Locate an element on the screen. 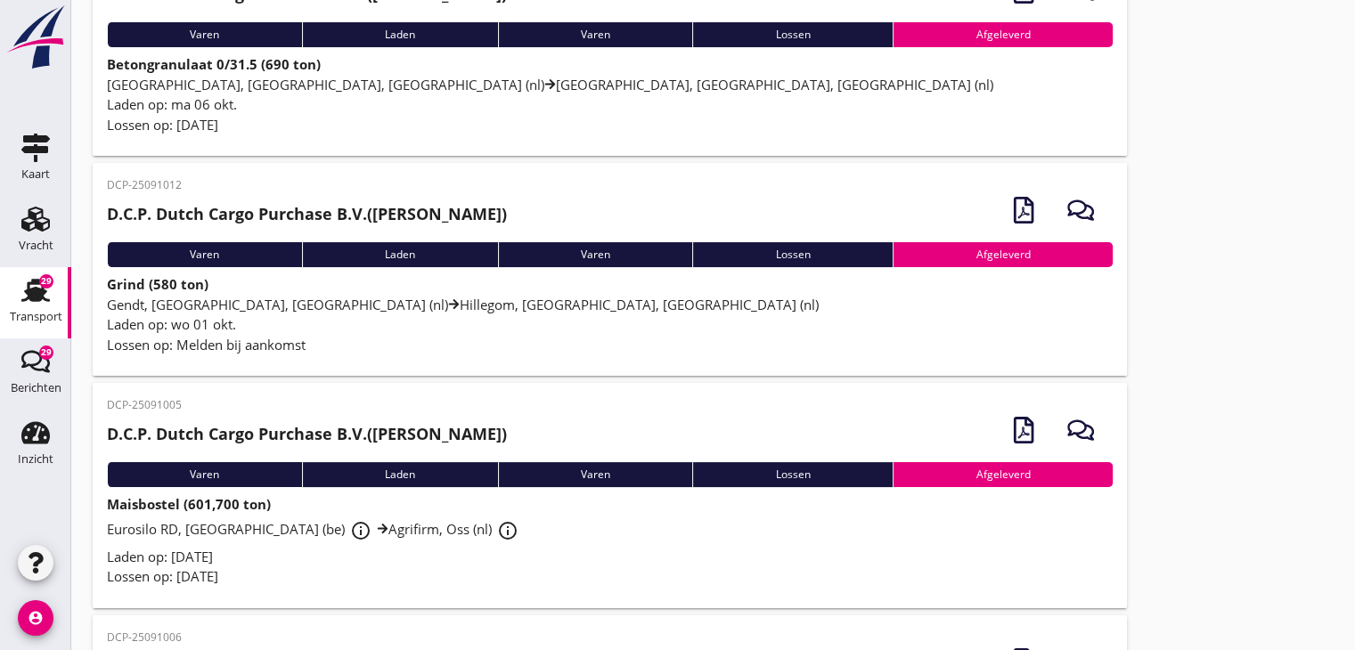 The height and width of the screenshot is (650, 1355). strong: Maisbostel (601,700 ton) is located at coordinates (189, 504).